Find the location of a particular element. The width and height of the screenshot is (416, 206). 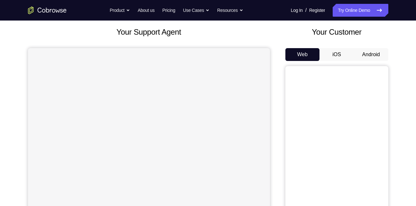

a: Register is located at coordinates (317, 10).